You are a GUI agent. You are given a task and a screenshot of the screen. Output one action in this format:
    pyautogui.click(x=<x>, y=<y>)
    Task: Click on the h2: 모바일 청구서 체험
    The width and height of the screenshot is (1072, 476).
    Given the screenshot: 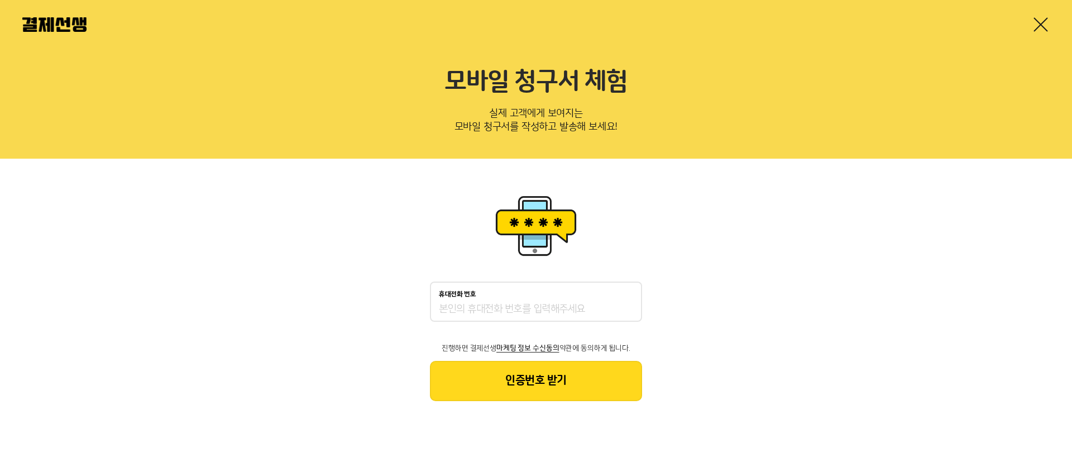 What is the action you would take?
    pyautogui.click(x=536, y=82)
    